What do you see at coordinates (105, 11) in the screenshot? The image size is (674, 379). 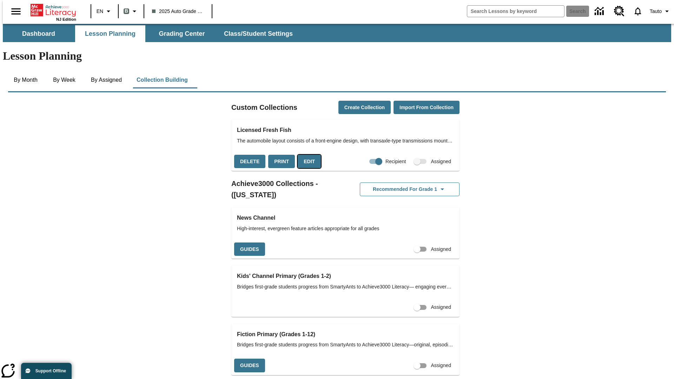 I see `button: Language: EN, Select a language` at bounding box center [105, 11].